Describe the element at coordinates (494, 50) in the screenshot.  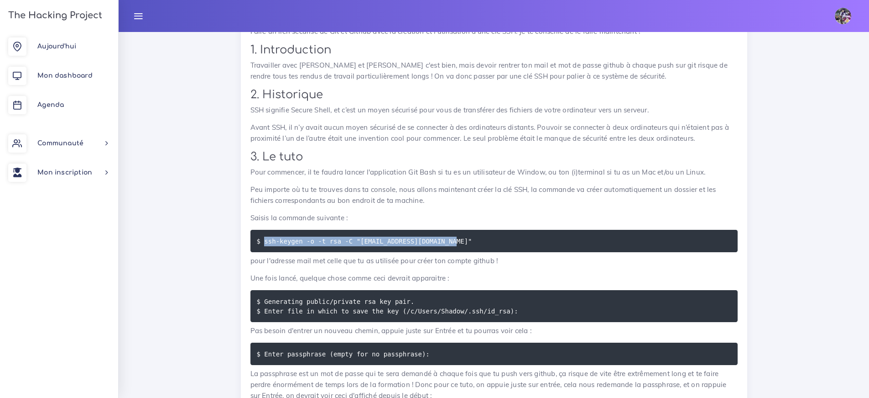
I see `h2: 1. Introduction` at that location.